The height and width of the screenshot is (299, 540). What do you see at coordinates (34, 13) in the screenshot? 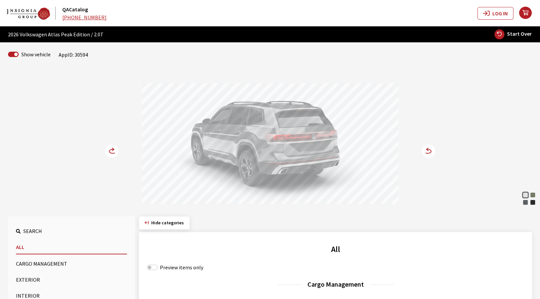
I see `a: QACatalog logo` at bounding box center [34, 13].